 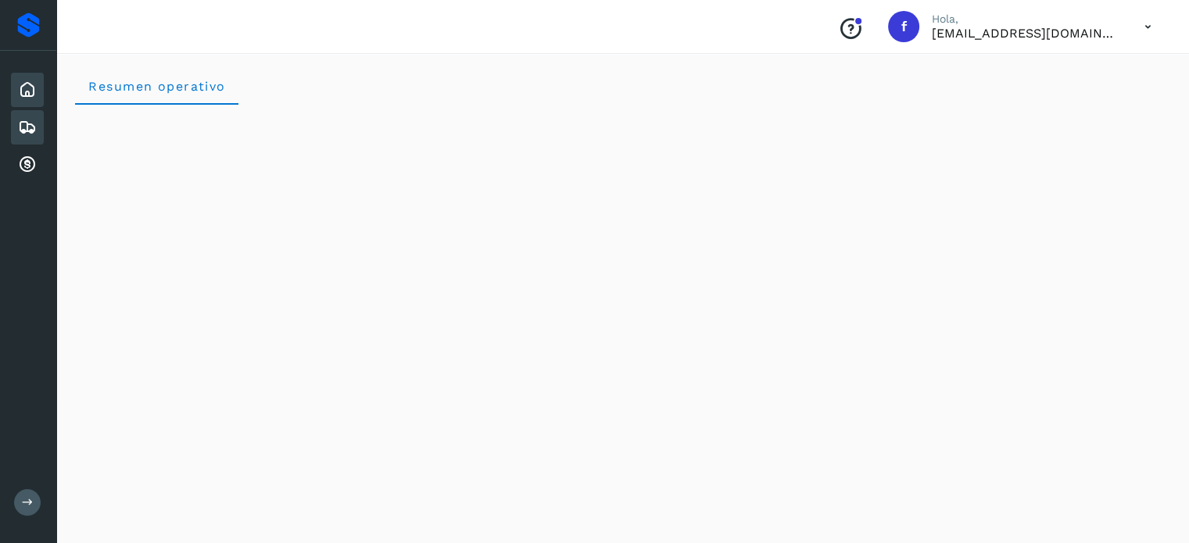 What do you see at coordinates (27, 165) in the screenshot?
I see `div: Cuentas por cobrar` at bounding box center [27, 165].